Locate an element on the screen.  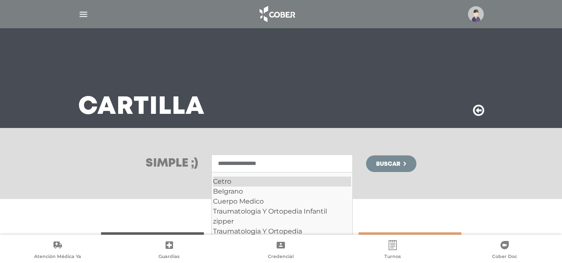
div: Cetro is located at coordinates (282, 182).